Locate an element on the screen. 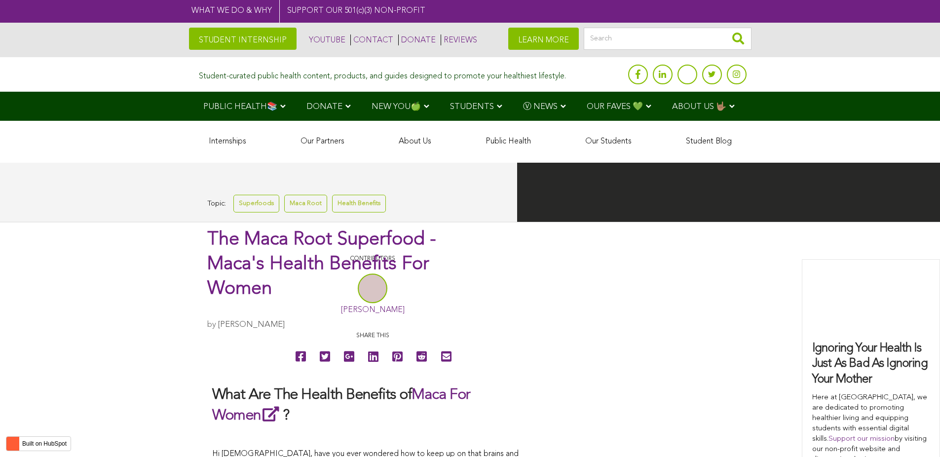  a: YOUTUBE is located at coordinates (326, 40).